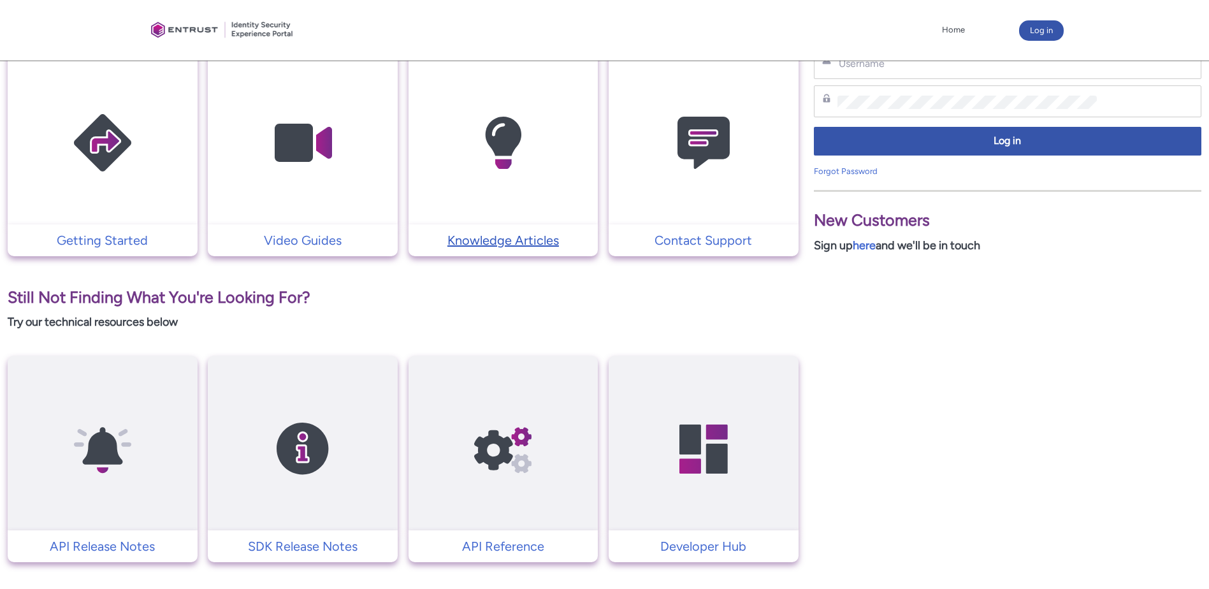 This screenshot has height=589, width=1209. I want to click on a: API Release Notes, so click(103, 546).